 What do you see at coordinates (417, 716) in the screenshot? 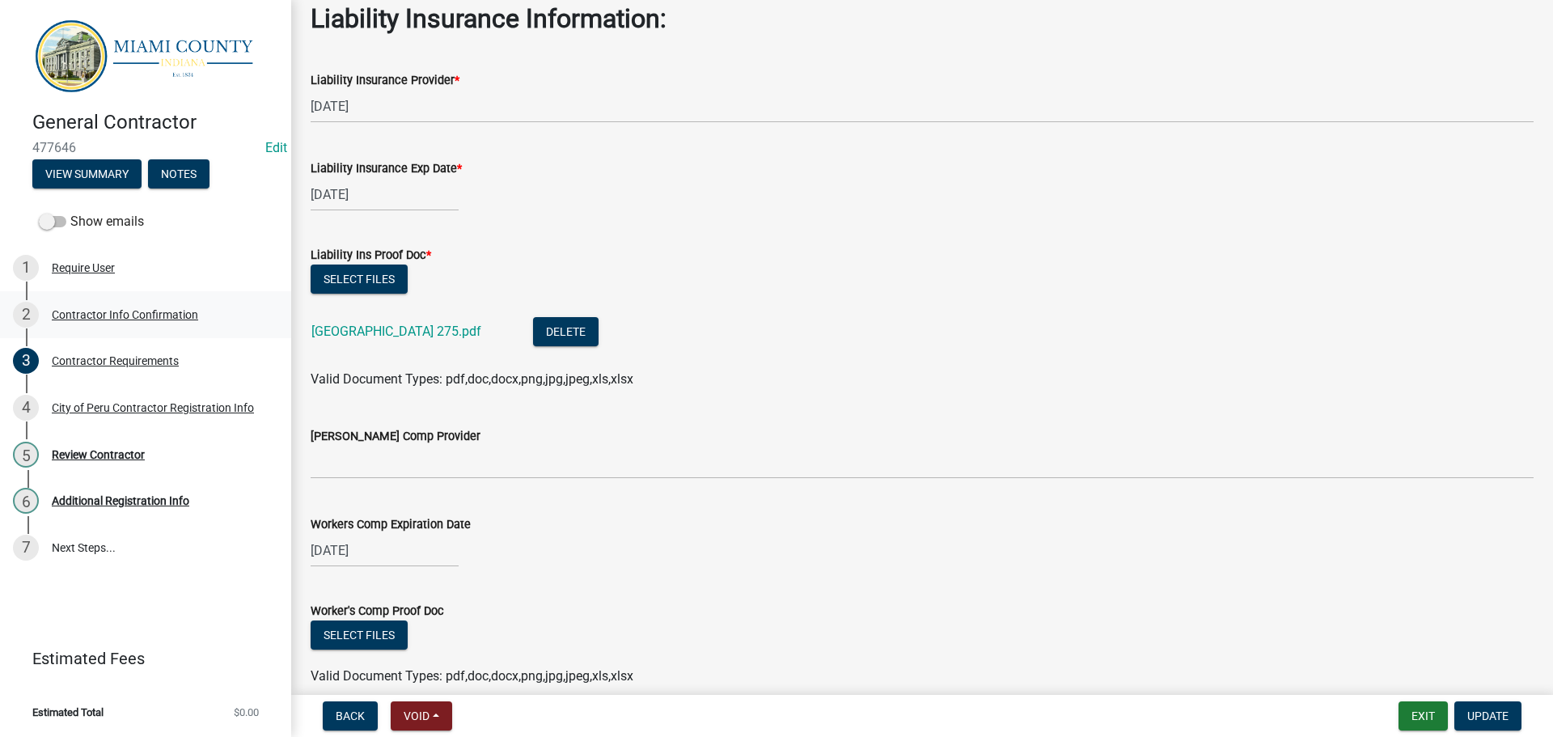
I see `span: Void` at bounding box center [417, 716].